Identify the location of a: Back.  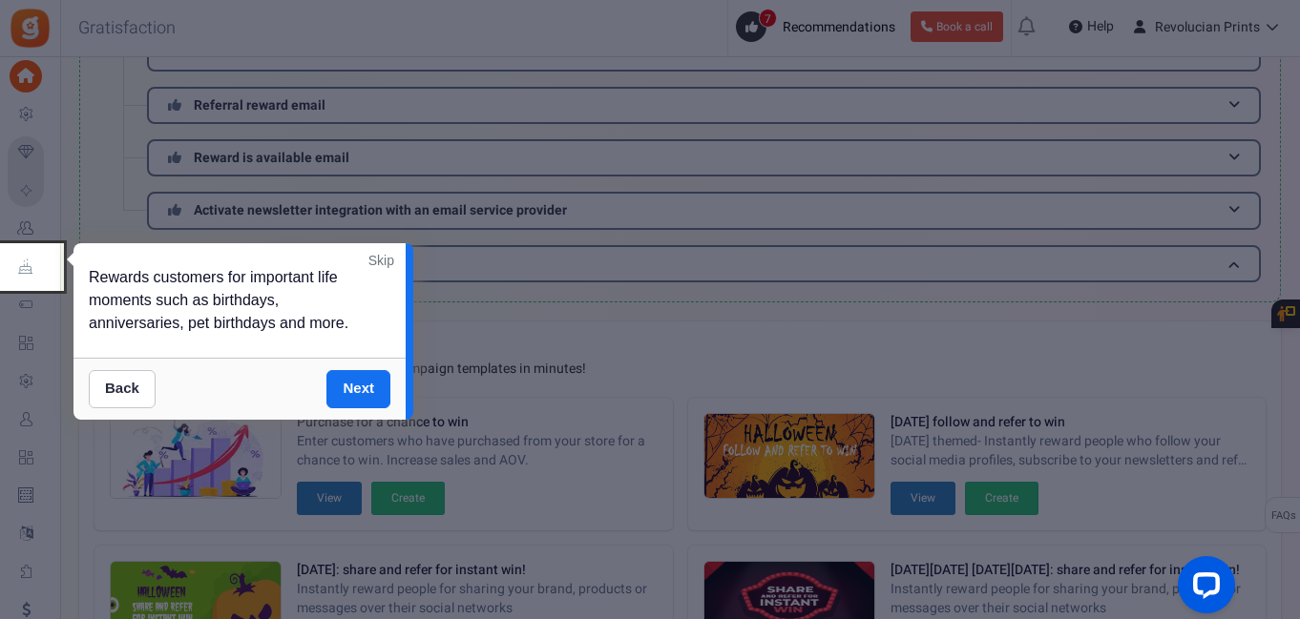
(122, 389).